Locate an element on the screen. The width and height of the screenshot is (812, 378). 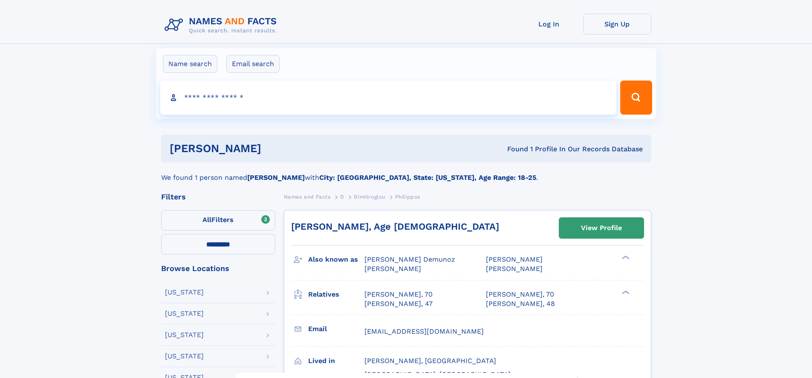
label: Email search is located at coordinates (253, 64).